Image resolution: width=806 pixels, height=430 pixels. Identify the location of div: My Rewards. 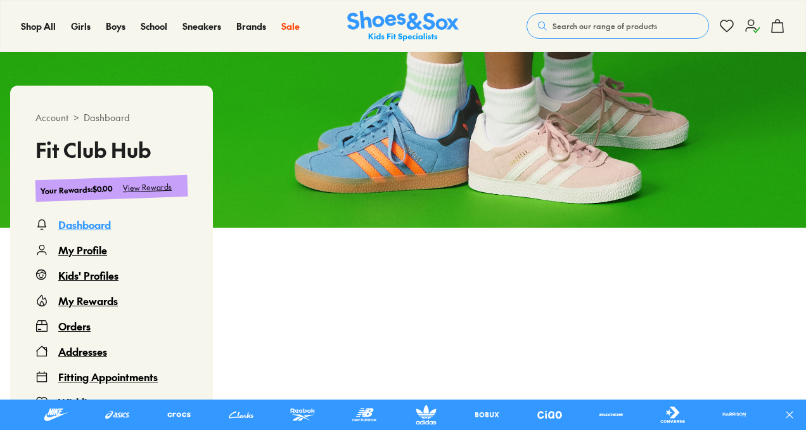
(88, 300).